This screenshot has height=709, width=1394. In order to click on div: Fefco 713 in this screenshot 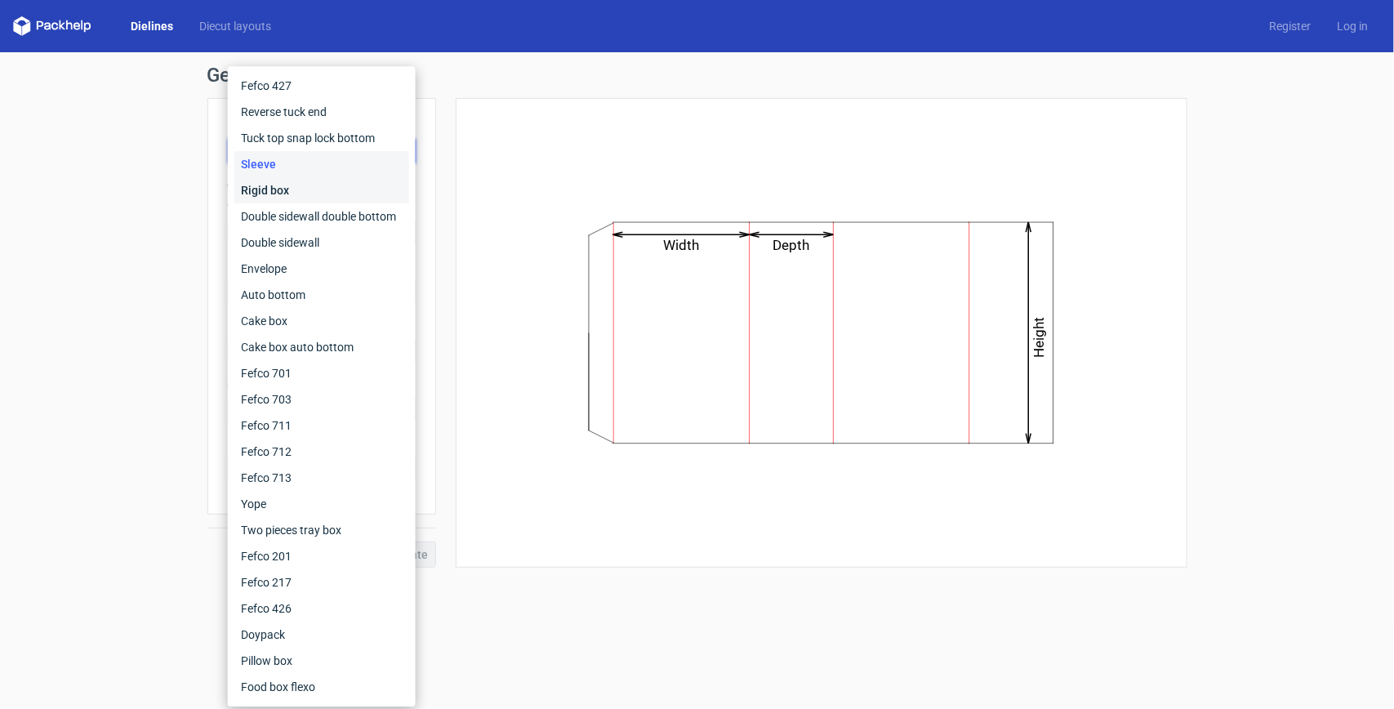, I will do `click(322, 478)`.